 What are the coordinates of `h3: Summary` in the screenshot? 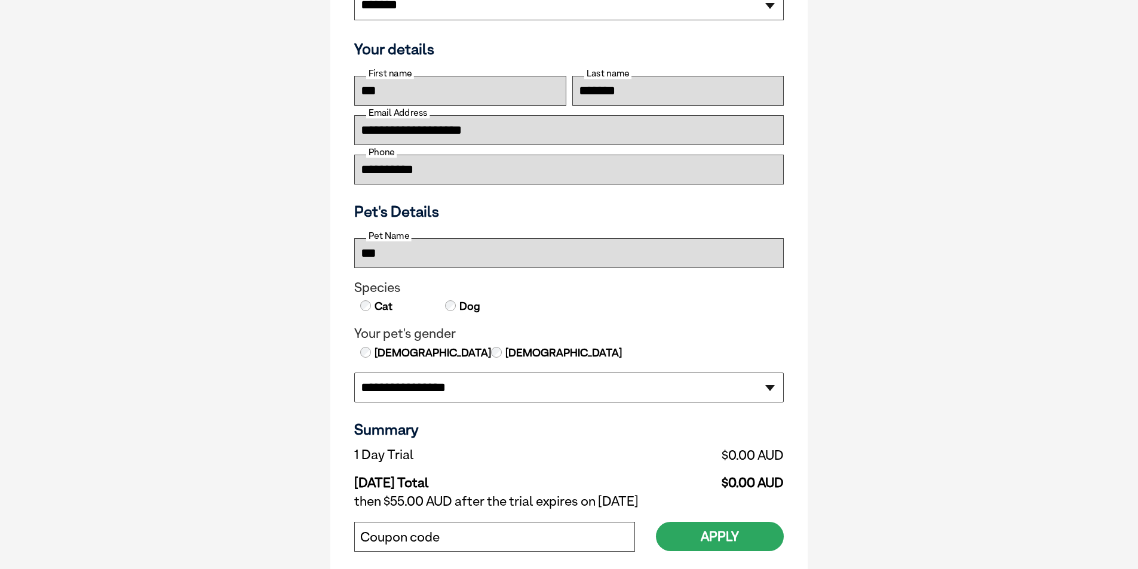 It's located at (569, 429).